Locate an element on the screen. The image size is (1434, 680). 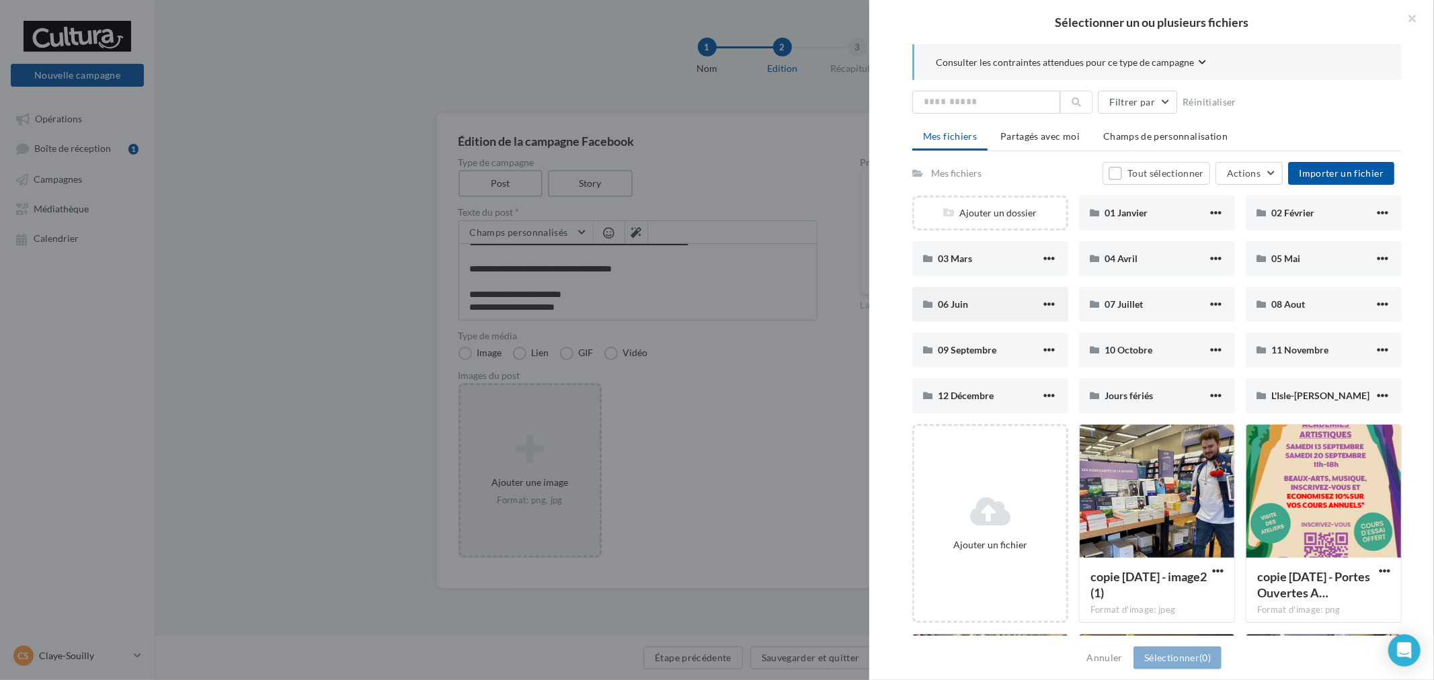
span: 06 Juin is located at coordinates (952, 304).